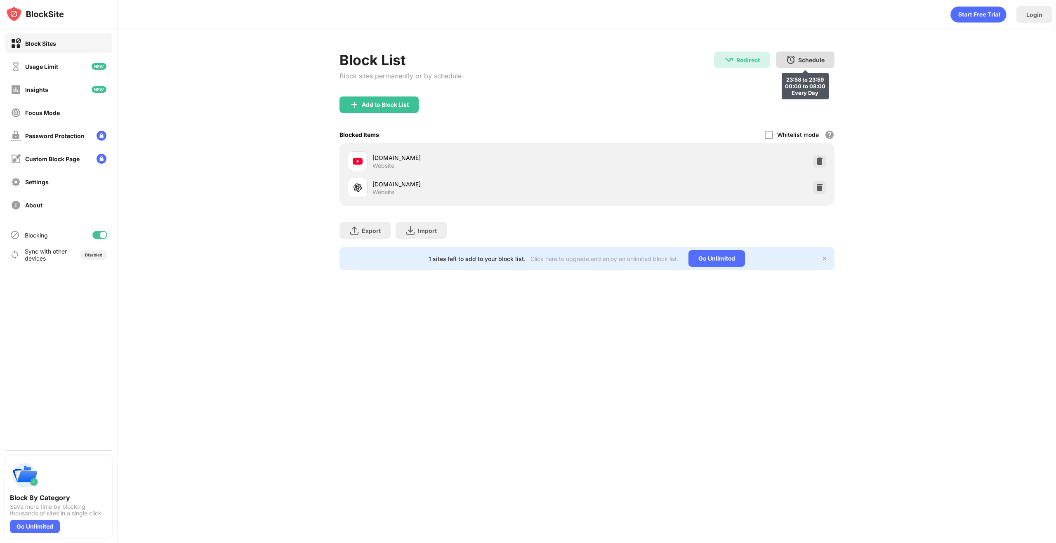 The image size is (1056, 543). What do you see at coordinates (427, 231) in the screenshot?
I see `div: Import` at bounding box center [427, 231].